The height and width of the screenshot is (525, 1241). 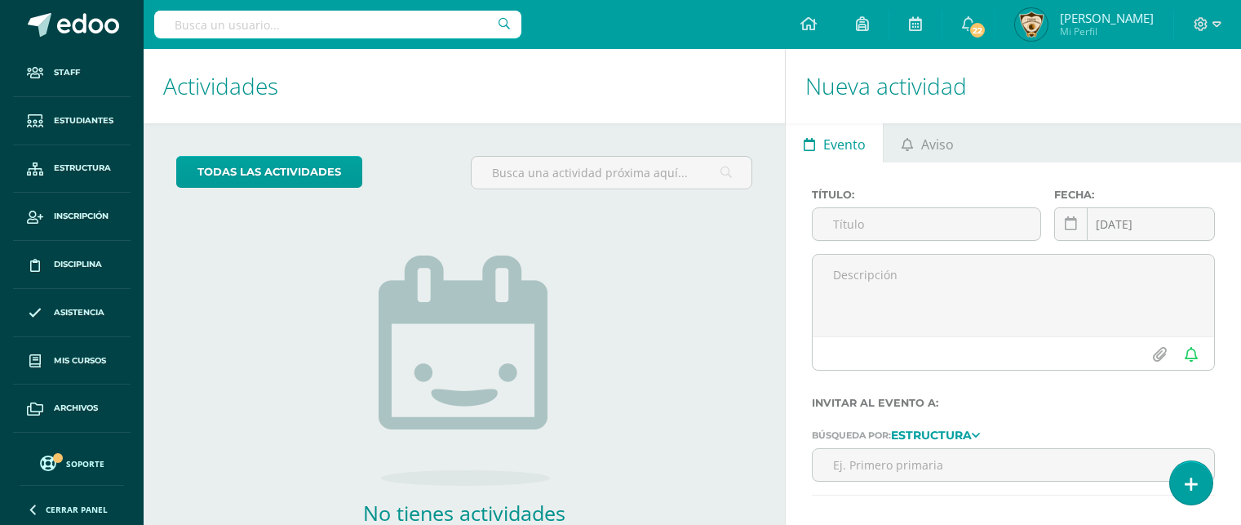 I want to click on h1: Actividades, so click(x=464, y=86).